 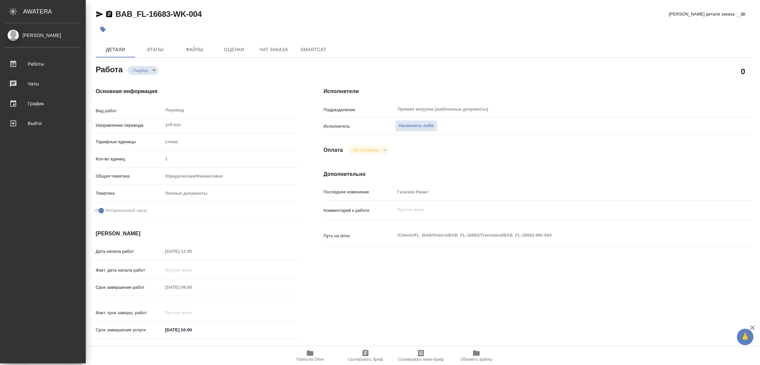 What do you see at coordinates (129, 142) in the screenshot?
I see `p: Тарифные единицы` at bounding box center [129, 142].